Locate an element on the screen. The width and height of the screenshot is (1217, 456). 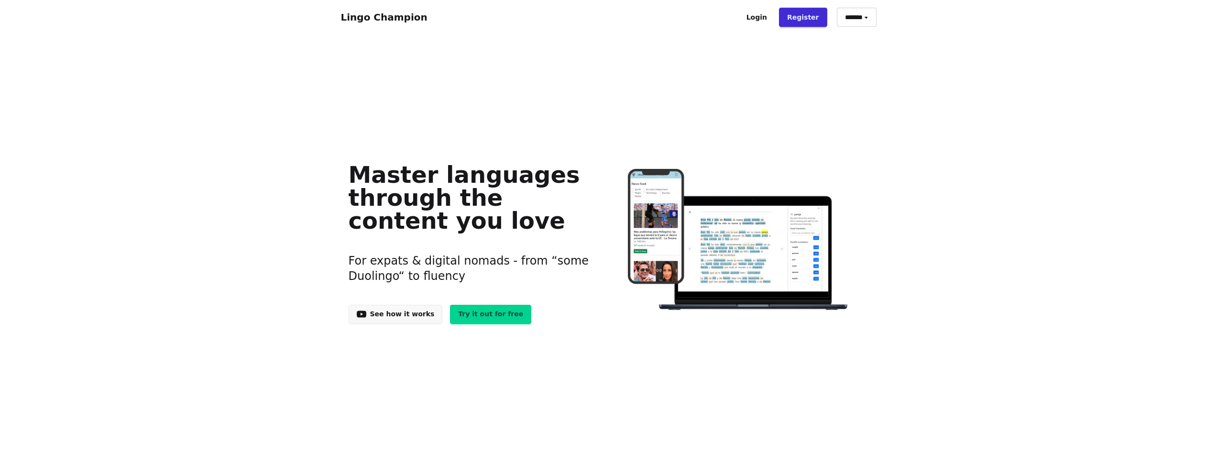
a: See how it works is located at coordinates (395, 314).